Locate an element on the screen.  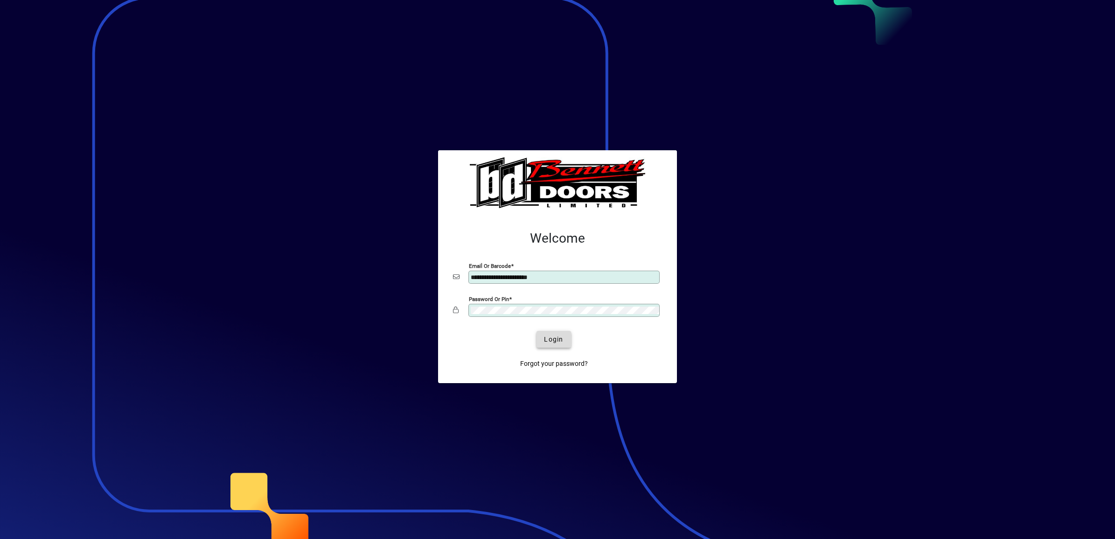
button: Login is located at coordinates (553, 339).